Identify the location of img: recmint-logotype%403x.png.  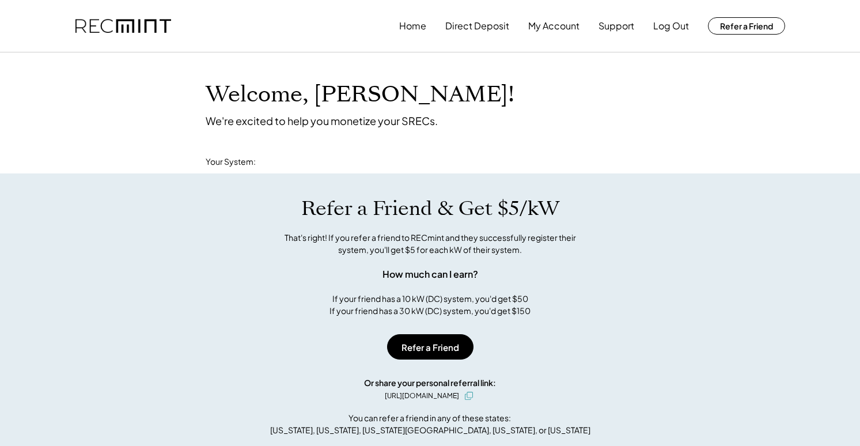
(123, 26).